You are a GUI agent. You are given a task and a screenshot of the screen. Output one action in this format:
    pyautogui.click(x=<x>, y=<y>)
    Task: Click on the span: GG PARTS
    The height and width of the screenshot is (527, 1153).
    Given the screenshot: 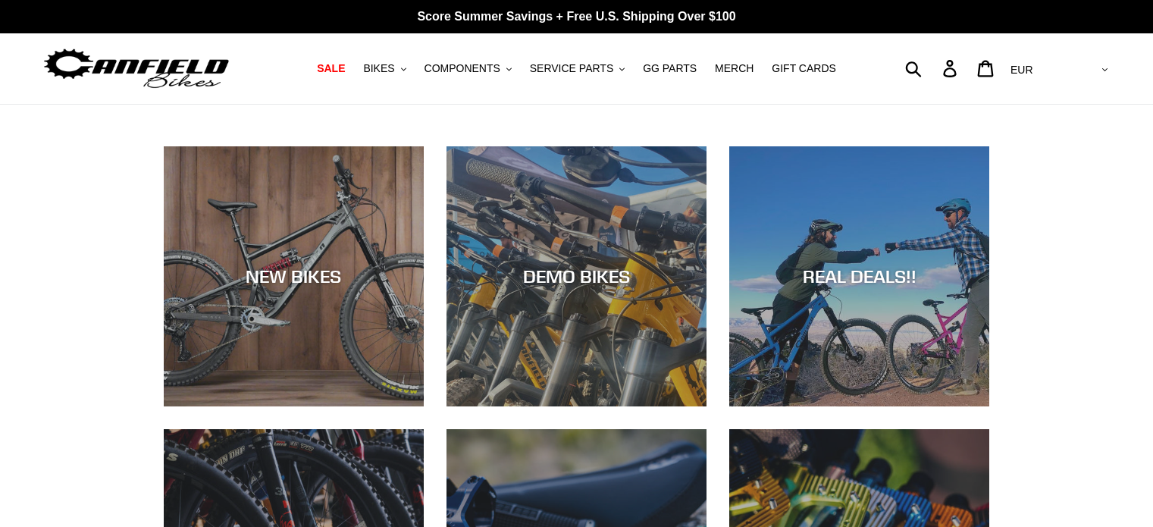 What is the action you would take?
    pyautogui.click(x=669, y=68)
    